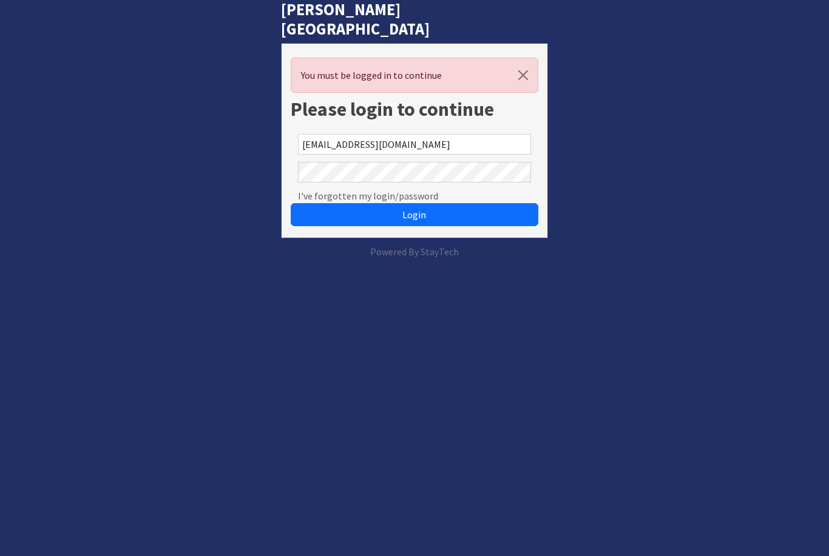 The image size is (829, 556). Describe the element at coordinates (414, 252) in the screenshot. I see `p: Powered By StayTech` at that location.